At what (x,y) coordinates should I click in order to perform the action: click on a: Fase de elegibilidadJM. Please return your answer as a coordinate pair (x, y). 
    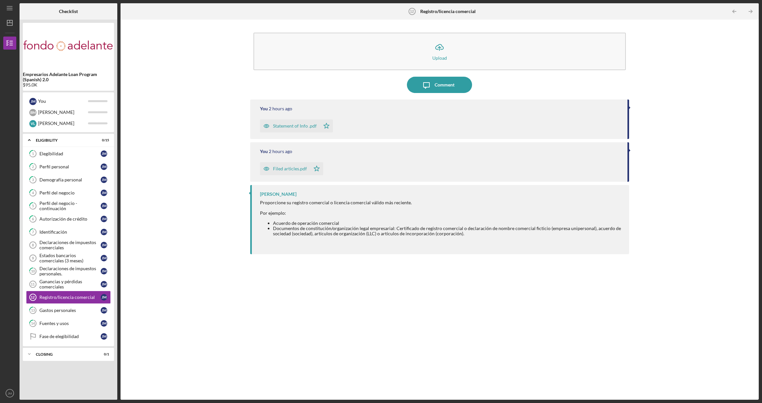
    Looking at the image, I should click on (68, 336).